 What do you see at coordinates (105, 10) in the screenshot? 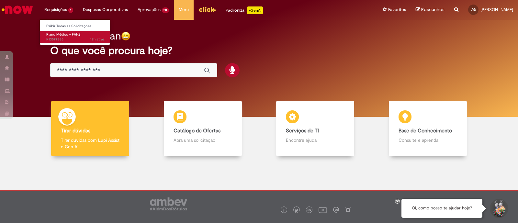
I see `span: Despesas Corporativas` at bounding box center [105, 10].